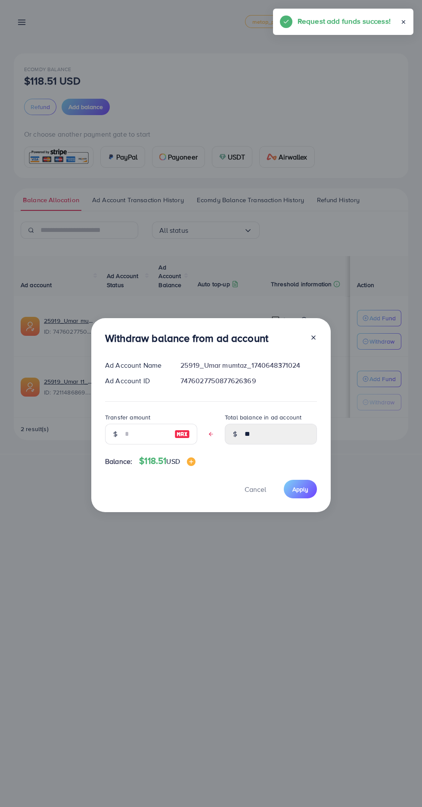  What do you see at coordinates (249, 365) in the screenshot?
I see `div: 25919_Umar mumtaz_1740648371024` at bounding box center [249, 365].